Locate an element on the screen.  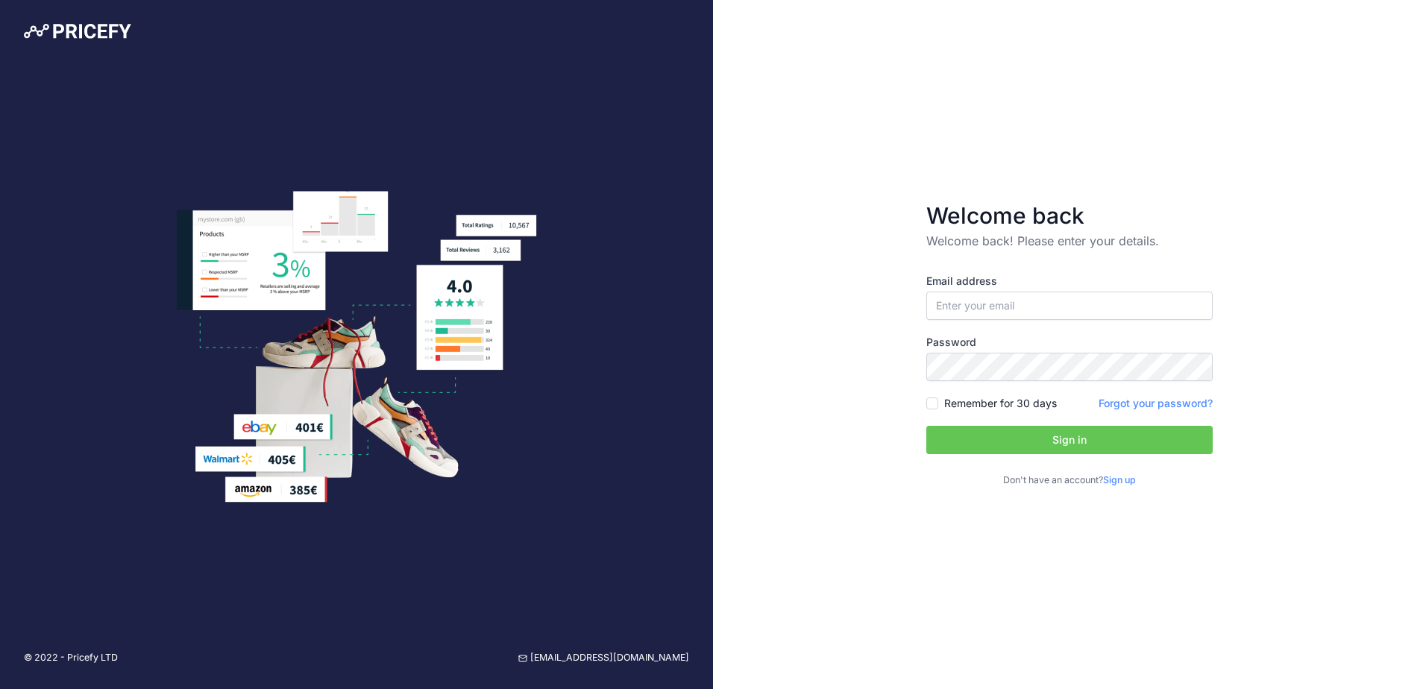
p: Don't have an account? is located at coordinates (1069, 480).